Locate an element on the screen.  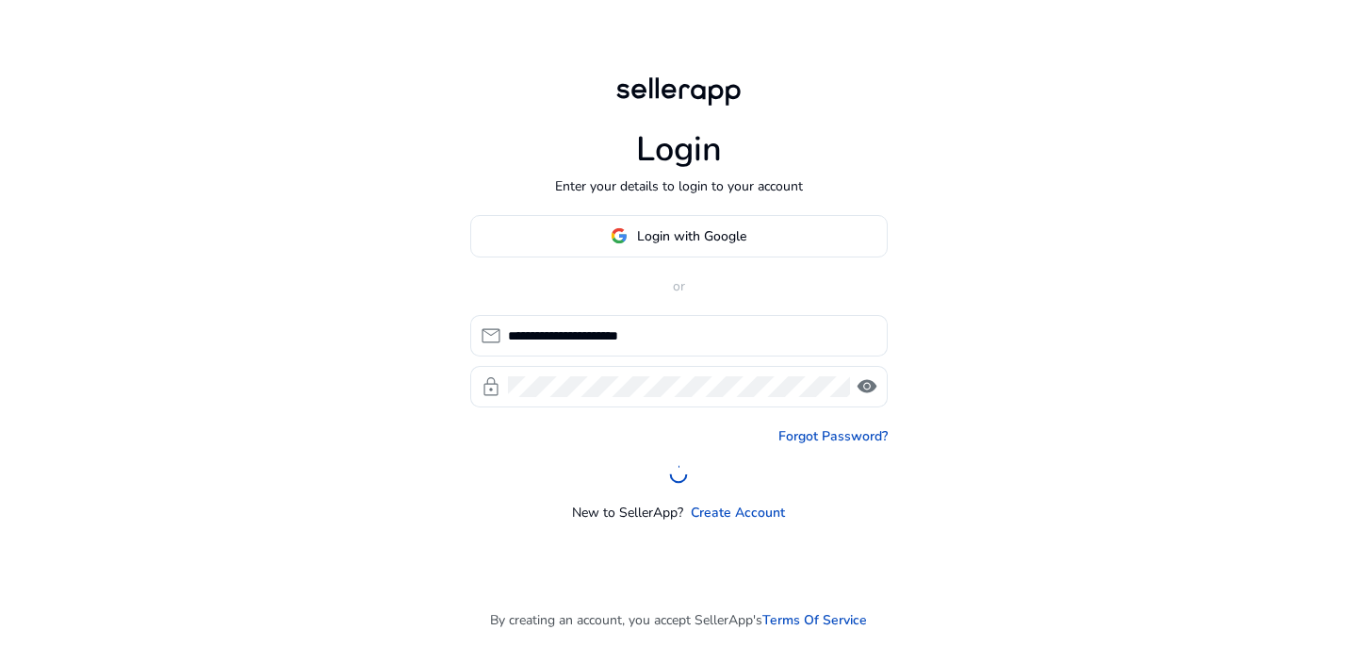
a: Create Account is located at coordinates (738, 512).